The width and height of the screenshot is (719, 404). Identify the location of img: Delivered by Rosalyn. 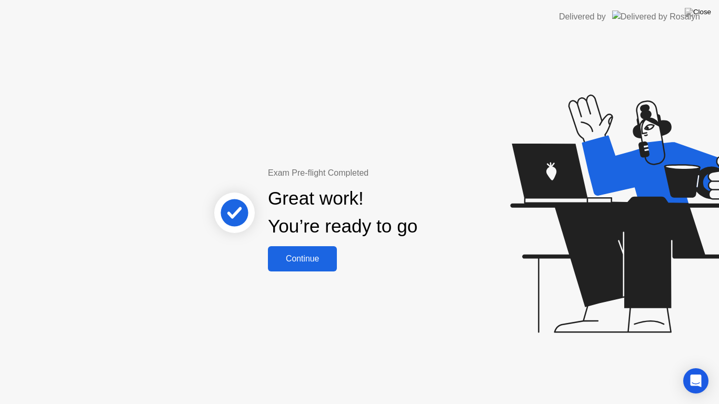
(656, 16).